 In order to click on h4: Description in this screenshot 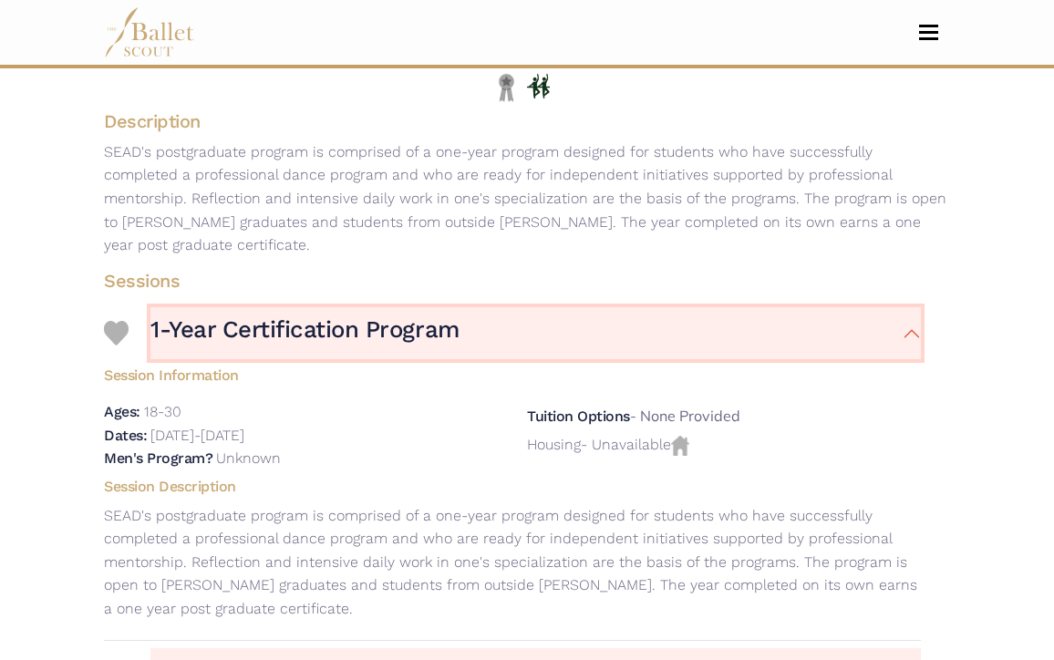, I will do `click(527, 121)`.